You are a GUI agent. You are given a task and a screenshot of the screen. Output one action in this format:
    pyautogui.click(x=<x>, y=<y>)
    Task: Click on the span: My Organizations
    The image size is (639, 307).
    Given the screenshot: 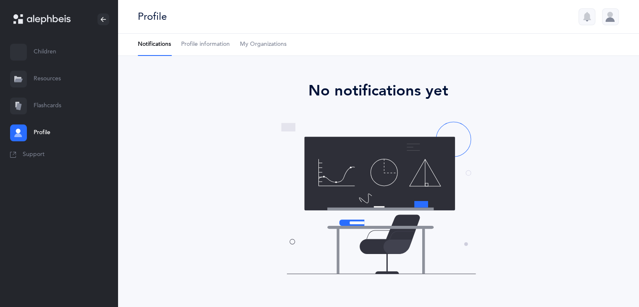 What is the action you would take?
    pyautogui.click(x=263, y=45)
    